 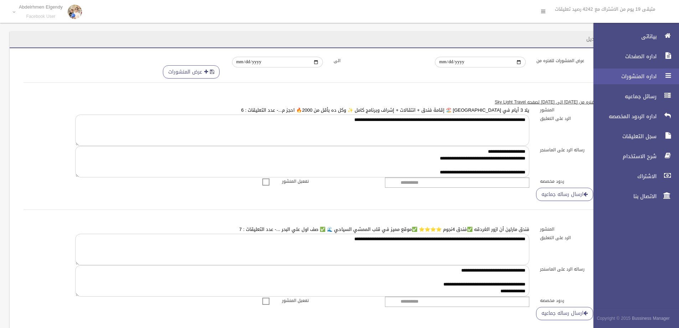 I want to click on a: شرح الاستخدام, so click(x=633, y=156).